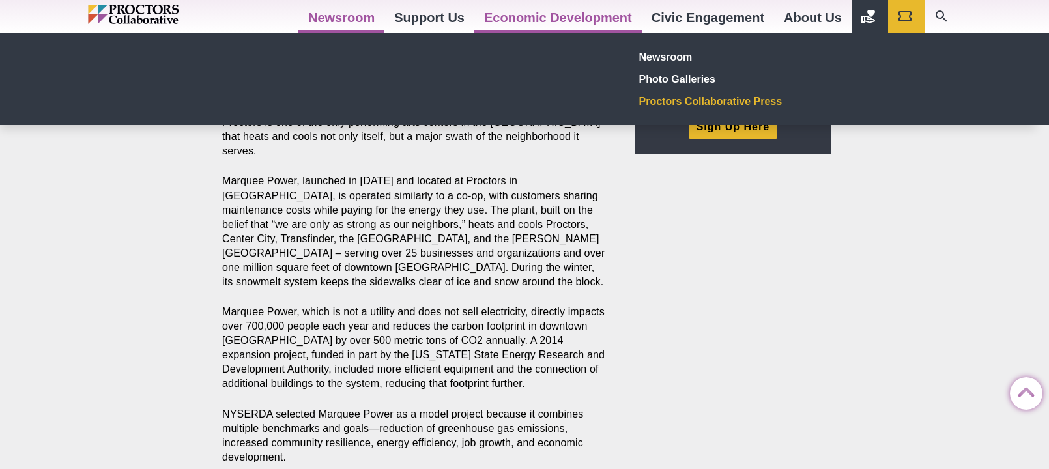 The image size is (1049, 469). I want to click on a: Sign Up Here, so click(733, 126).